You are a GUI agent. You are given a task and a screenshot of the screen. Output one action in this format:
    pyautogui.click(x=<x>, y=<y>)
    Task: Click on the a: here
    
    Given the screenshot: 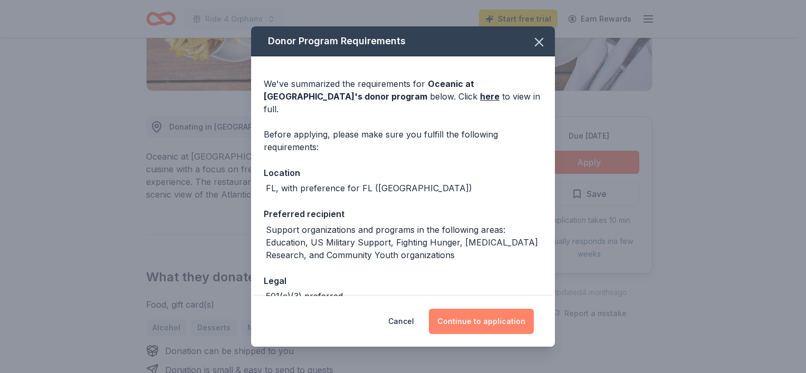 What is the action you would take?
    pyautogui.click(x=489, y=97)
    